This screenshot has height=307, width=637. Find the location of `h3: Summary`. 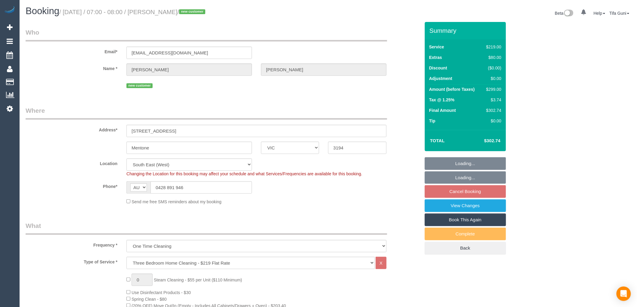

h3: Summary is located at coordinates (466, 30).